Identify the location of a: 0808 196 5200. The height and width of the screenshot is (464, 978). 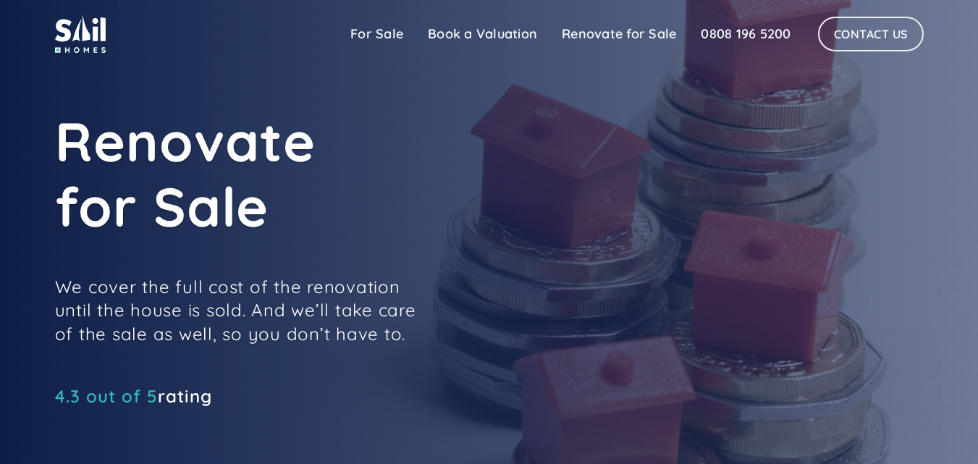
(746, 34).